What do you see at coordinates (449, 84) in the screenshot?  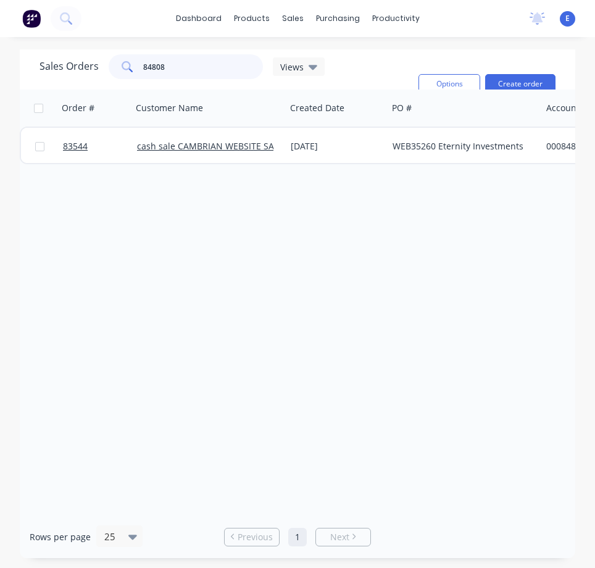 I see `button: Options` at bounding box center [449, 84].